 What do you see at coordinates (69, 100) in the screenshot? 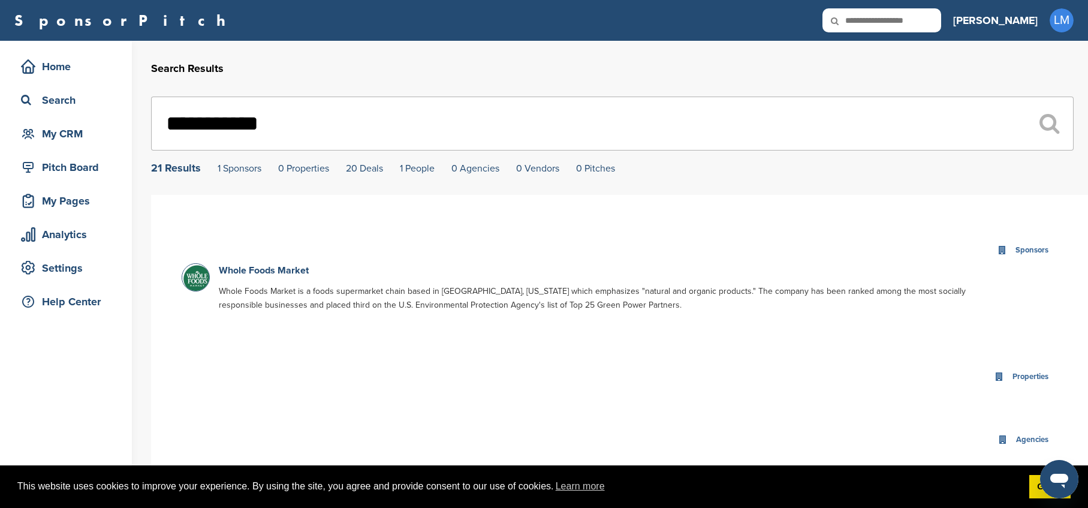
I see `div: Search` at bounding box center [69, 100].